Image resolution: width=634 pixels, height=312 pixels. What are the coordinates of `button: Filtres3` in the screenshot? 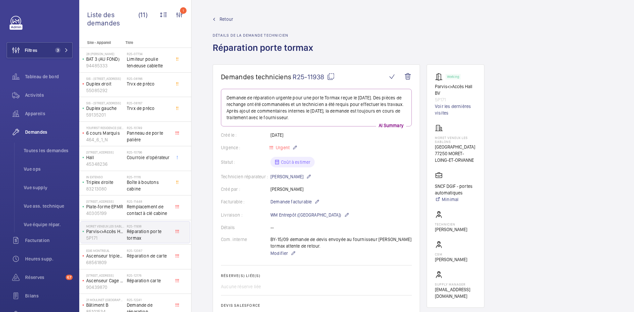 It's located at (40, 50).